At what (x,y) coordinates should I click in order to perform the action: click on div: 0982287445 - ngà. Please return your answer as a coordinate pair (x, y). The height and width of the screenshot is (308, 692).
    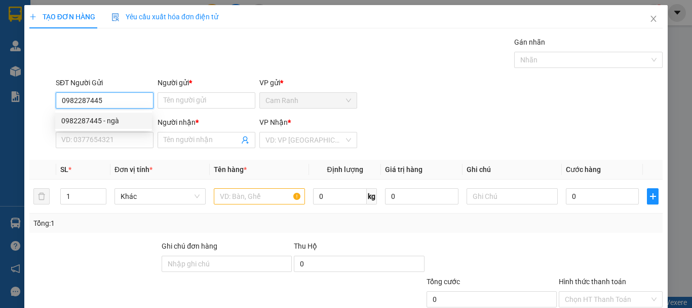
    Looking at the image, I should click on (103, 121).